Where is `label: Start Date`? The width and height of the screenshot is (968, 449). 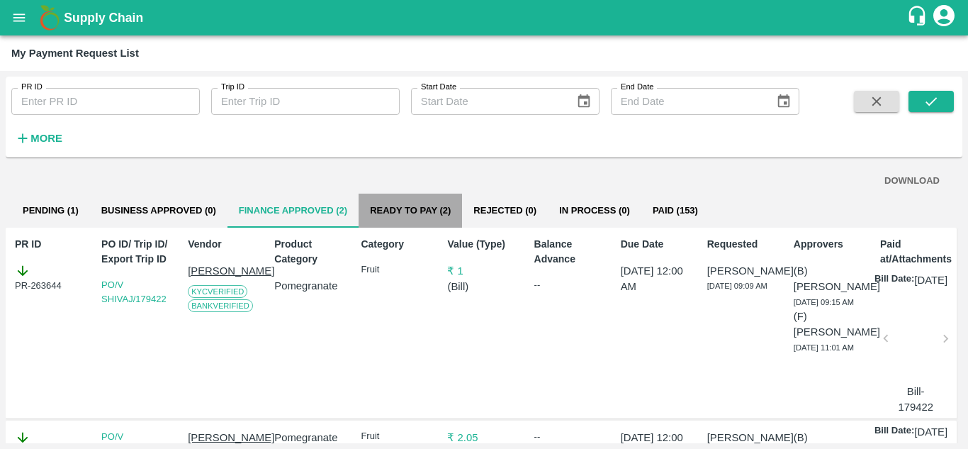 label: Start Date is located at coordinates (439, 87).